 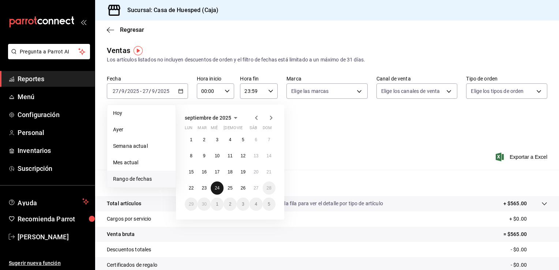 I want to click on abbr: 5 de octubre de 2025, so click(x=269, y=204).